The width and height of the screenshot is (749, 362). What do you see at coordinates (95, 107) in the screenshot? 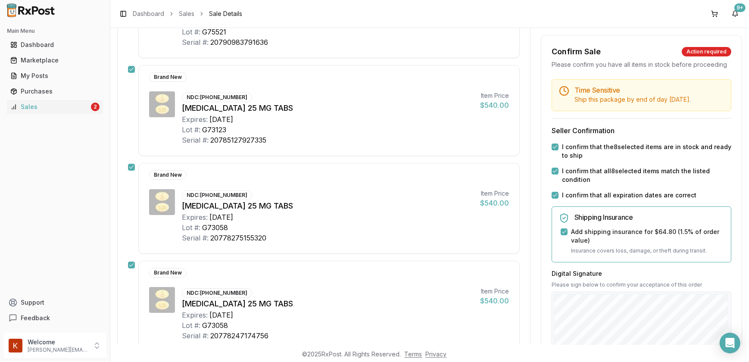
I see `div: 2` at bounding box center [95, 107].